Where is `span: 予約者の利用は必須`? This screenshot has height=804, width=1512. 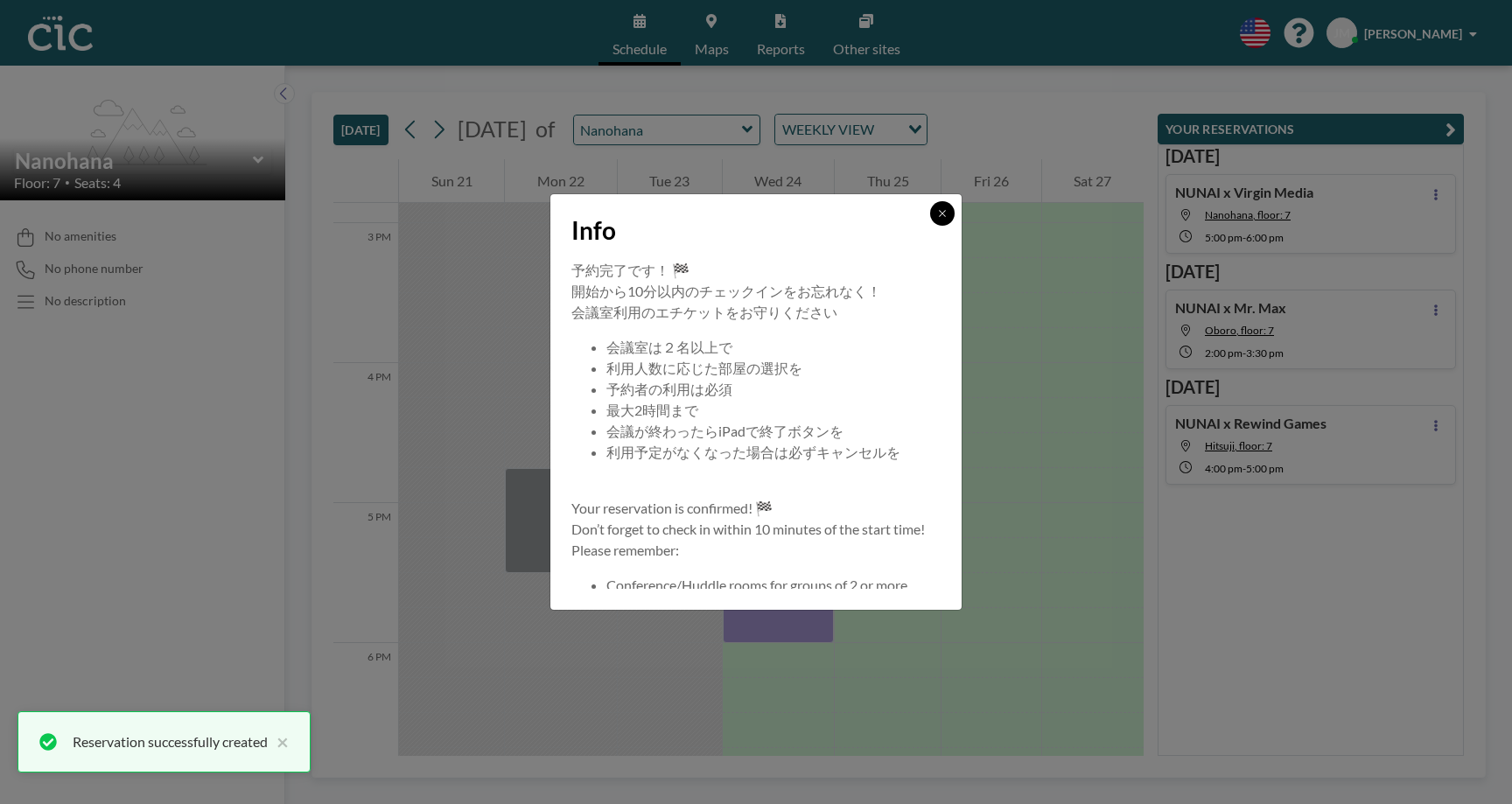 span: 予約者の利用は必須 is located at coordinates (669, 388).